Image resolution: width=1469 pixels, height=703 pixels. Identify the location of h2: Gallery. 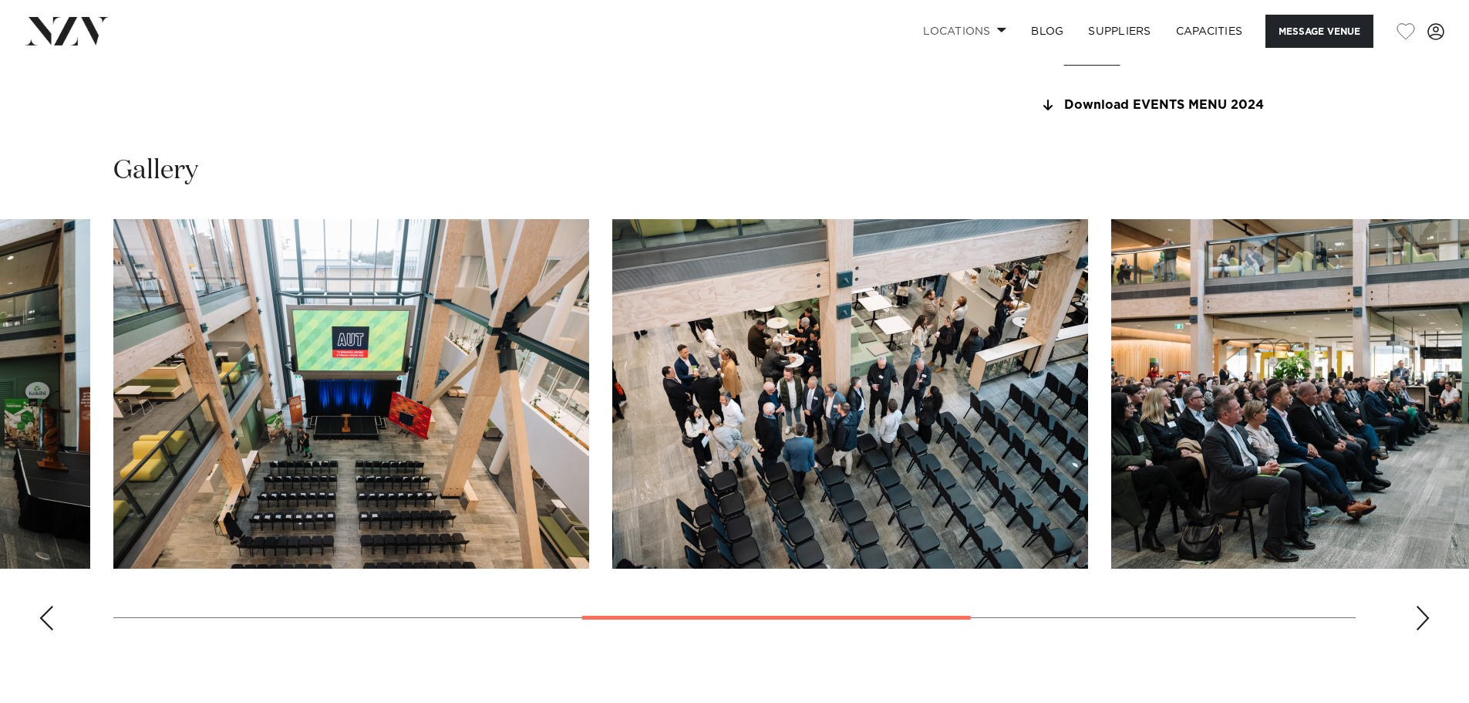
(156, 170).